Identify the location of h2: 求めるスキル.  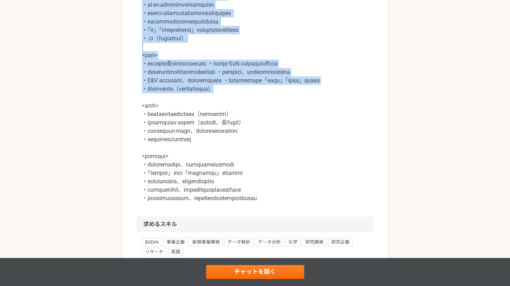
(255, 224).